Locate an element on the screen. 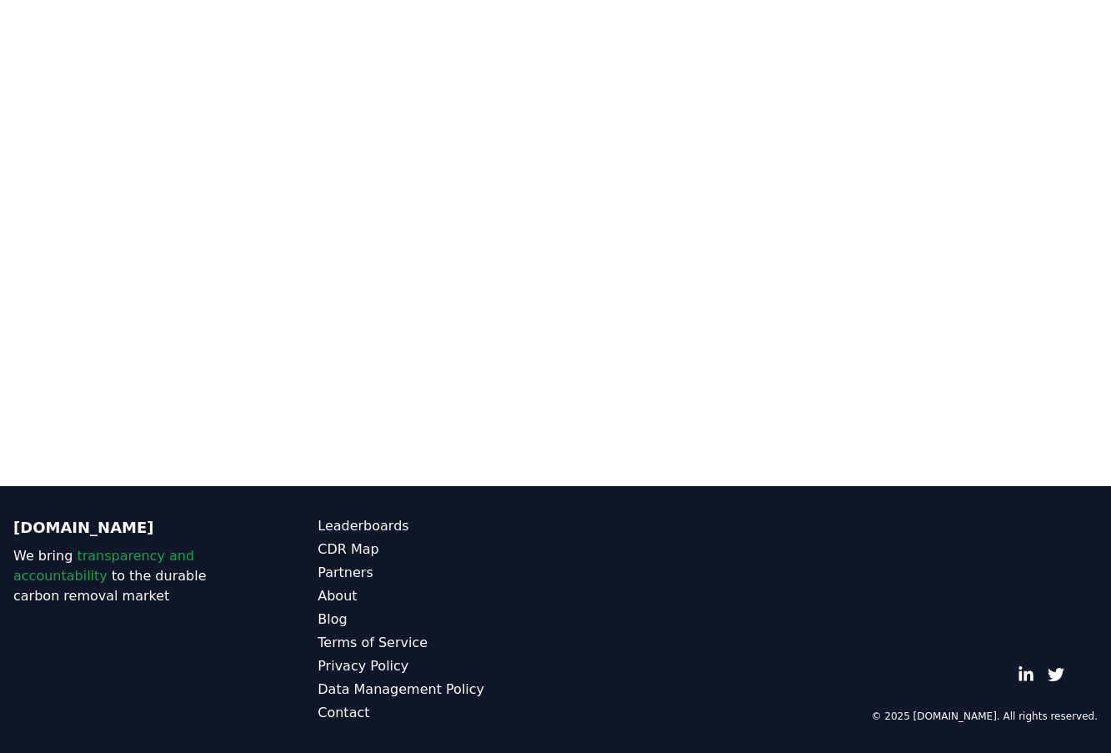  p: We bring to the durable carbon removal market is located at coordinates (132, 576).